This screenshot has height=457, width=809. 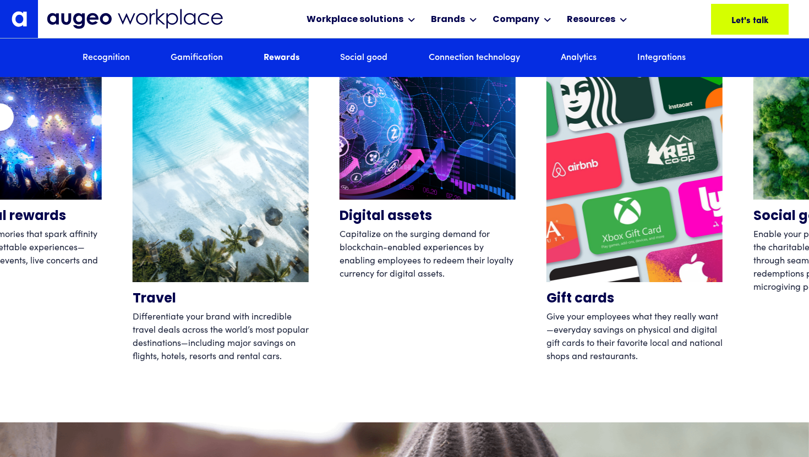 I want to click on h4: Gift cards, so click(x=635, y=300).